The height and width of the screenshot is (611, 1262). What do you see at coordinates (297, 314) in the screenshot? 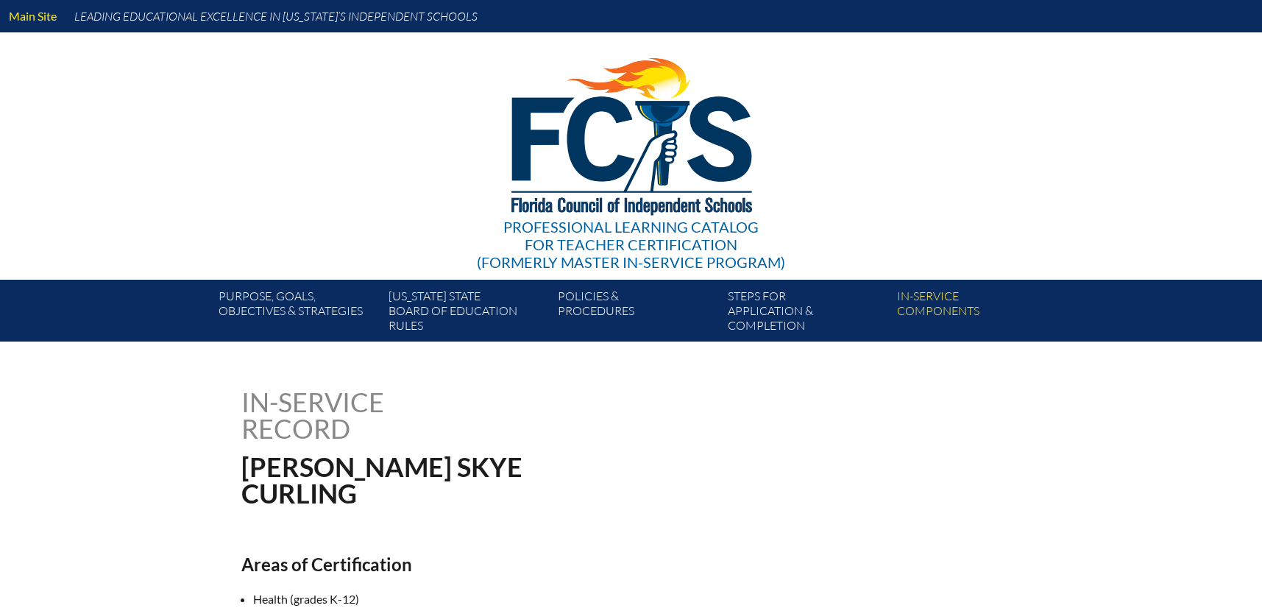
I see `a: Purpose, goals,objectives & strategies` at bounding box center [297, 314].